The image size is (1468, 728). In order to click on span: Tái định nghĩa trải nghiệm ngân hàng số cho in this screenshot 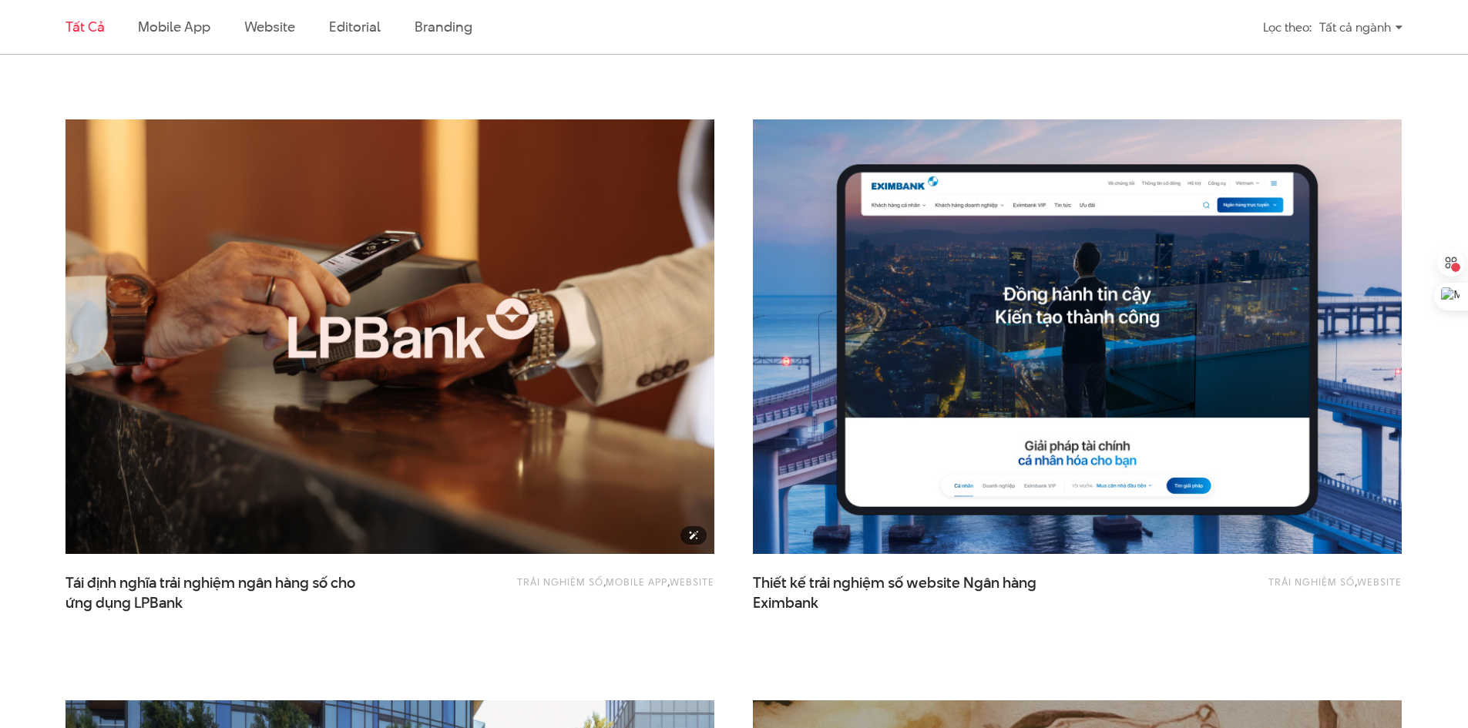, I will do `click(220, 593)`.